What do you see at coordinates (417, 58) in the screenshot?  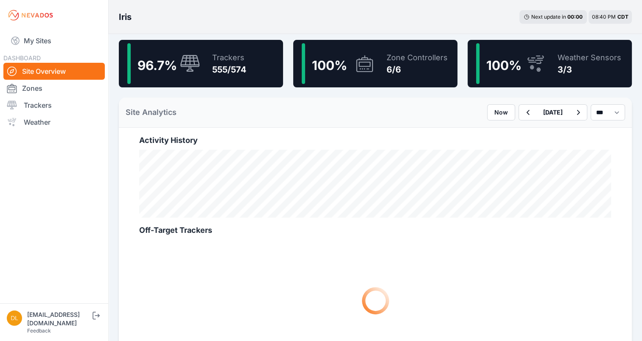 I see `div: Zone Controllers` at bounding box center [417, 58].